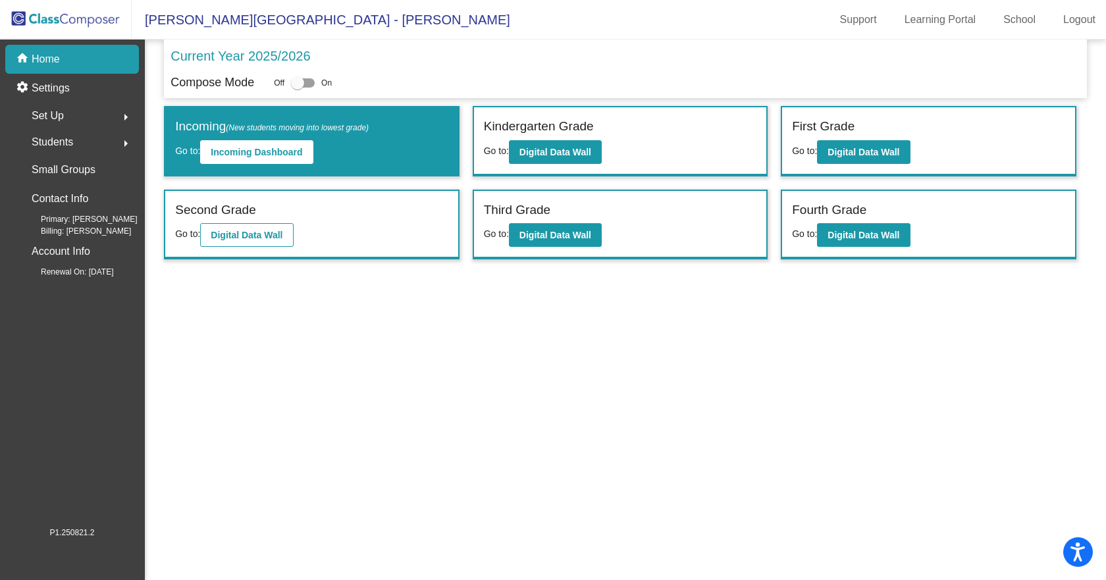 The image size is (1106, 580). Describe the element at coordinates (24, 59) in the screenshot. I see `mat-icon: home` at that location.